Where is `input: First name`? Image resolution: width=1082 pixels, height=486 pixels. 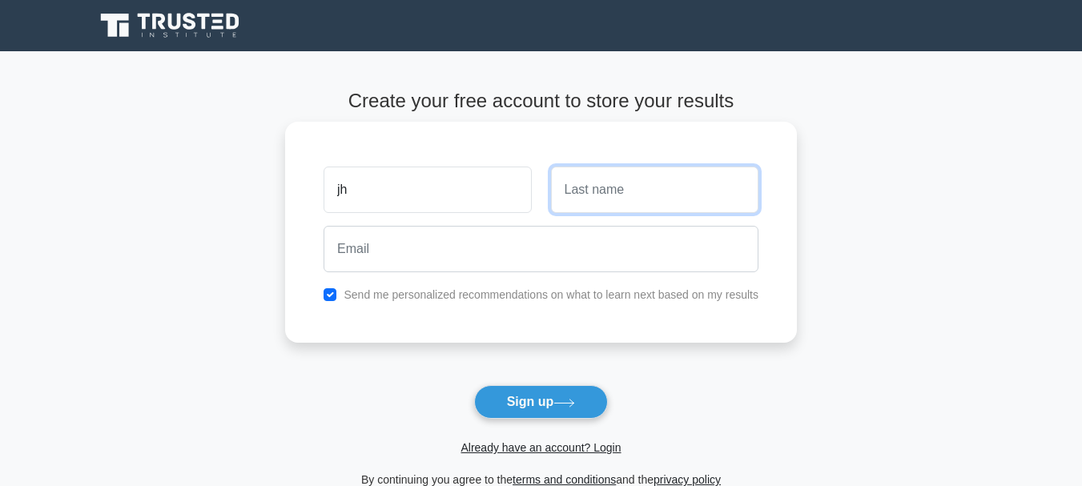 input: First name is located at coordinates (427, 190).